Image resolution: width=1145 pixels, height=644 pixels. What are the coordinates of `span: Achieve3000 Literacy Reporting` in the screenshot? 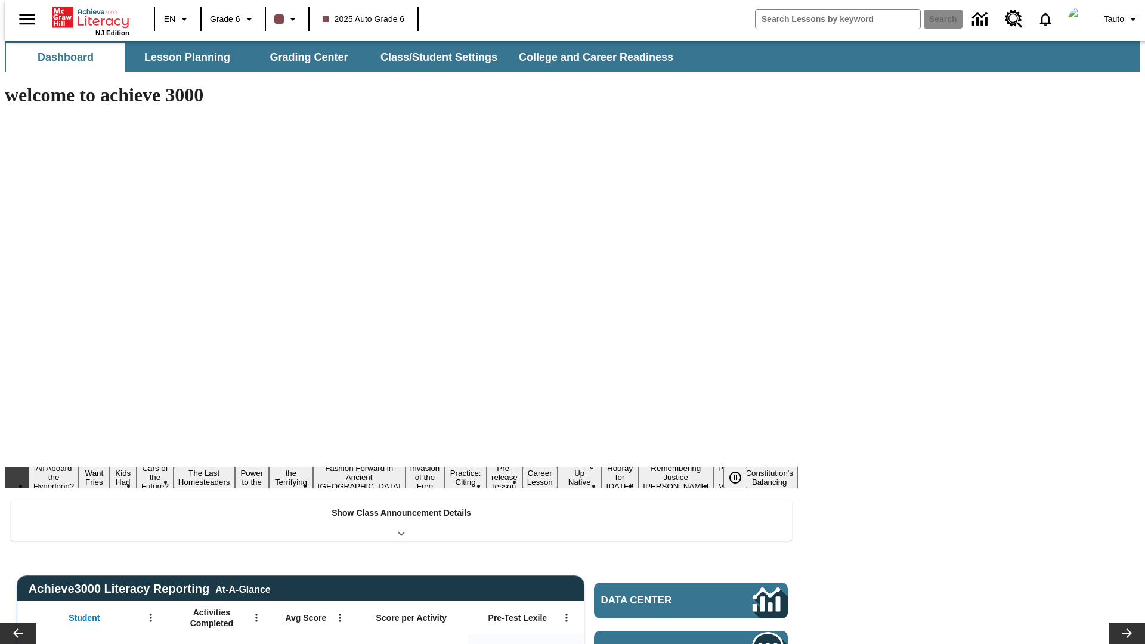 It's located at (150, 588).